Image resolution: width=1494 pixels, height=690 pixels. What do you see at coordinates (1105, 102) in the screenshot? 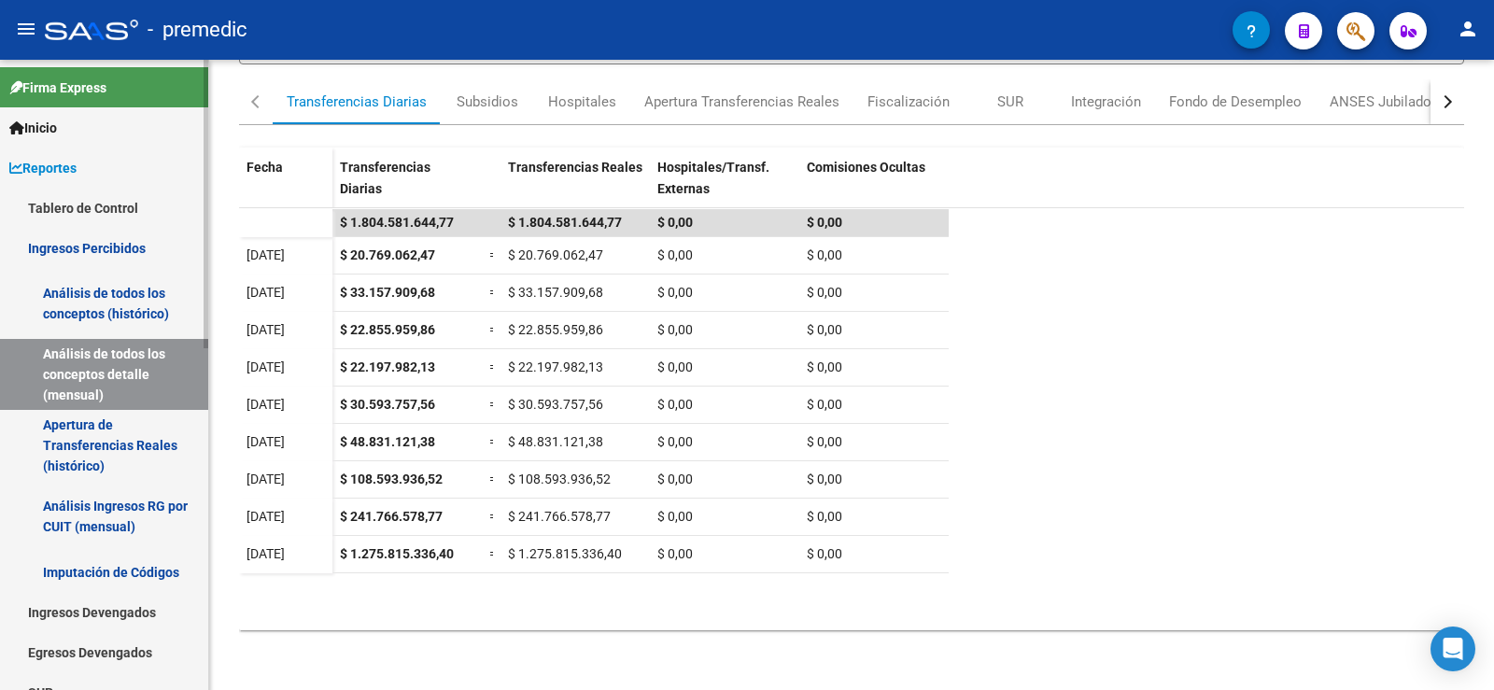
I see `div: Integración` at bounding box center [1105, 102].